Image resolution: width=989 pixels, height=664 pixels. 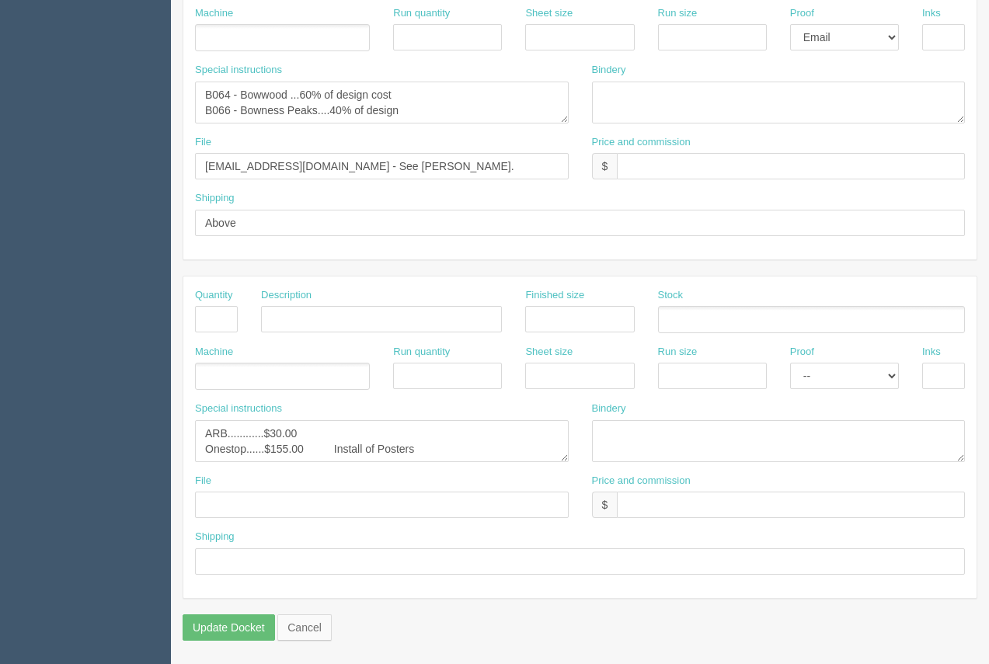 I want to click on label: Quantity, so click(x=214, y=295).